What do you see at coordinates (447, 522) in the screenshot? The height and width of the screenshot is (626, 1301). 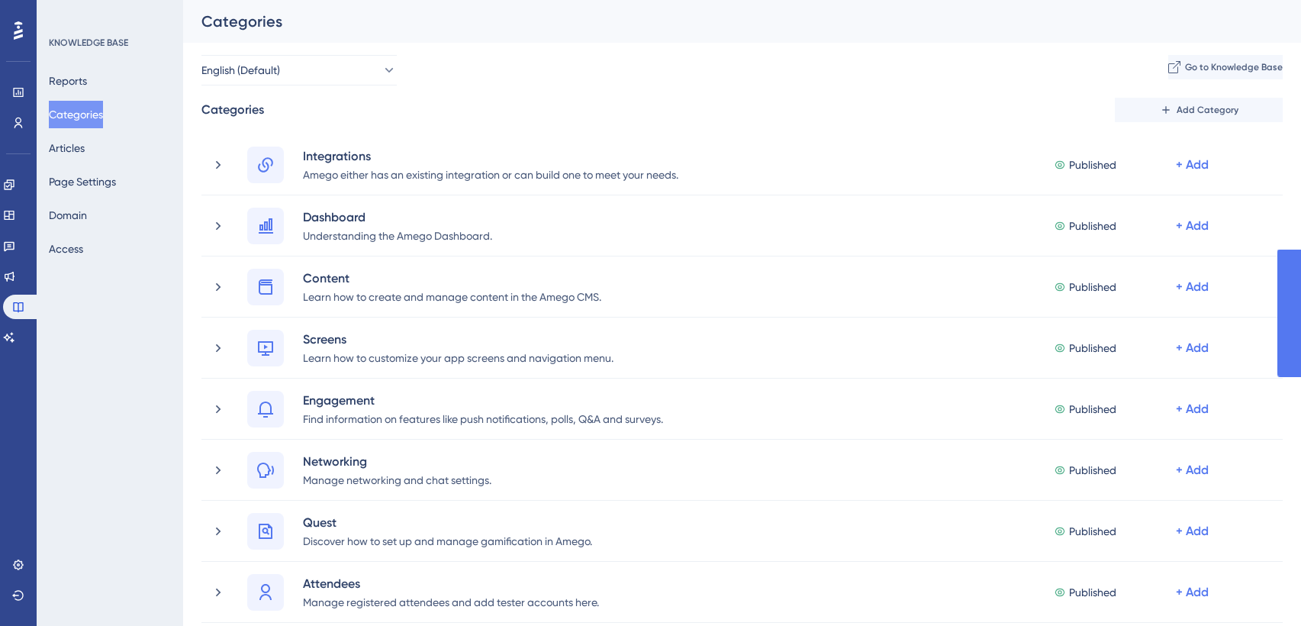 I see `div: Quest` at bounding box center [447, 522].